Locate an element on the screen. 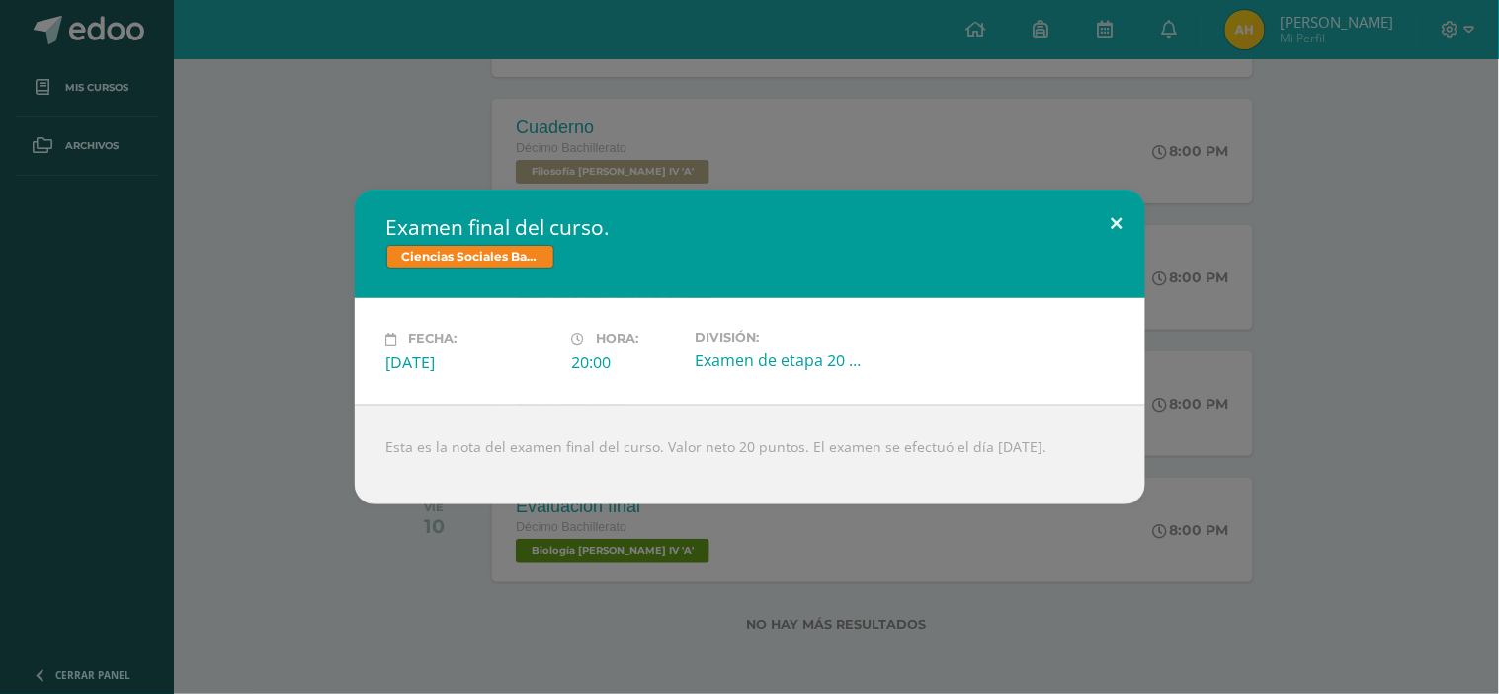 This screenshot has height=694, width=1499. label: División: is located at coordinates (780, 337).